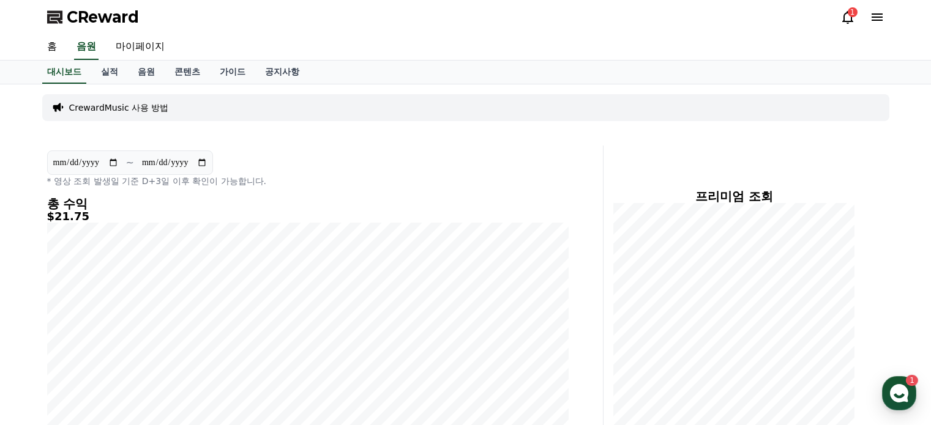 The image size is (931, 425). What do you see at coordinates (110, 72) in the screenshot?
I see `a: 실적` at bounding box center [110, 72].